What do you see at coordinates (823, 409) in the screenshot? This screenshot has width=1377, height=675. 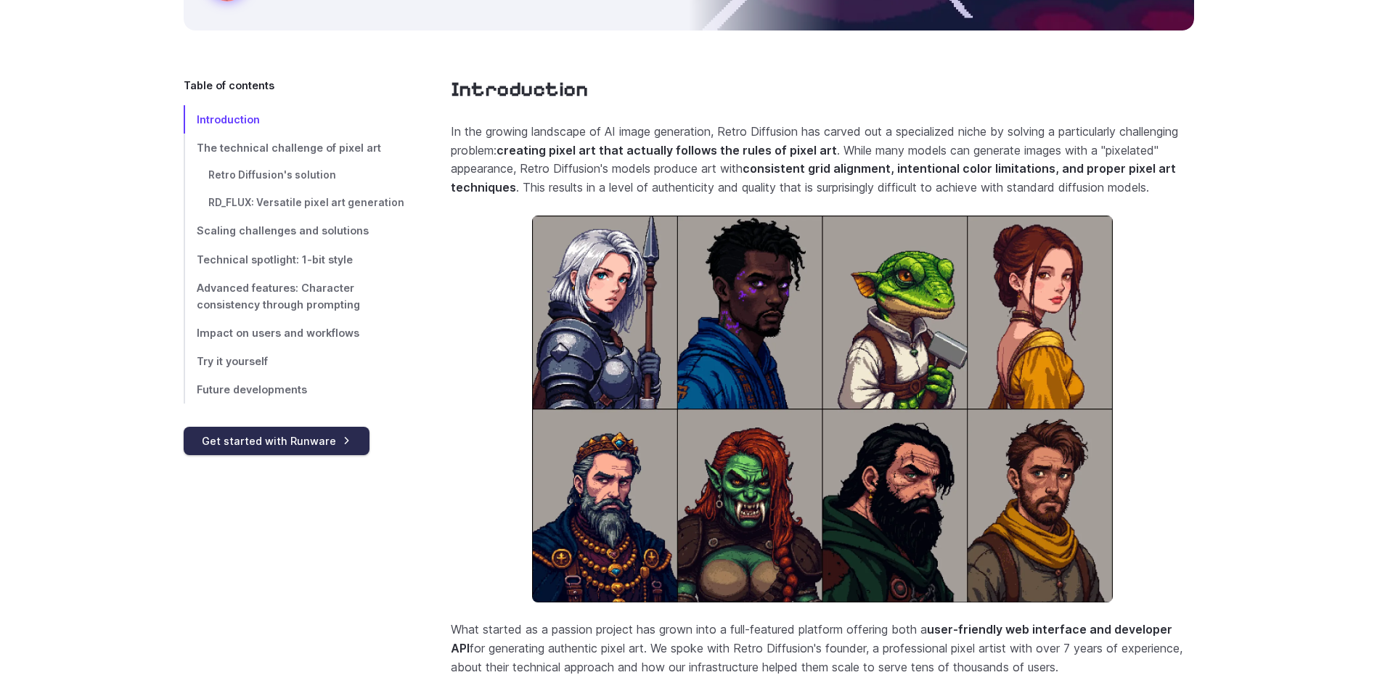 I see `img: a grid of eight pixel art character portraits, including a knight, a mage, a lizard blacksmith, a...` at bounding box center [823, 409].